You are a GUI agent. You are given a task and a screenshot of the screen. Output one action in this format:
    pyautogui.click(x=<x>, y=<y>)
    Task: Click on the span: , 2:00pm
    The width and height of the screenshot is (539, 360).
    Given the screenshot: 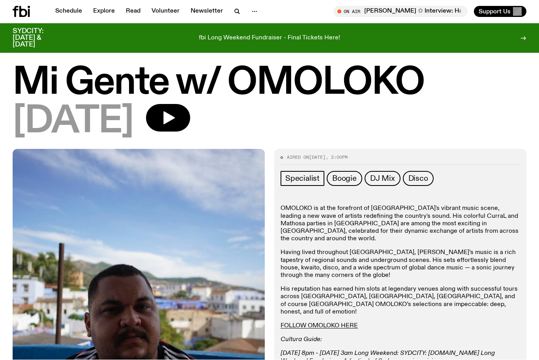 What is the action you would take?
    pyautogui.click(x=336, y=158)
    